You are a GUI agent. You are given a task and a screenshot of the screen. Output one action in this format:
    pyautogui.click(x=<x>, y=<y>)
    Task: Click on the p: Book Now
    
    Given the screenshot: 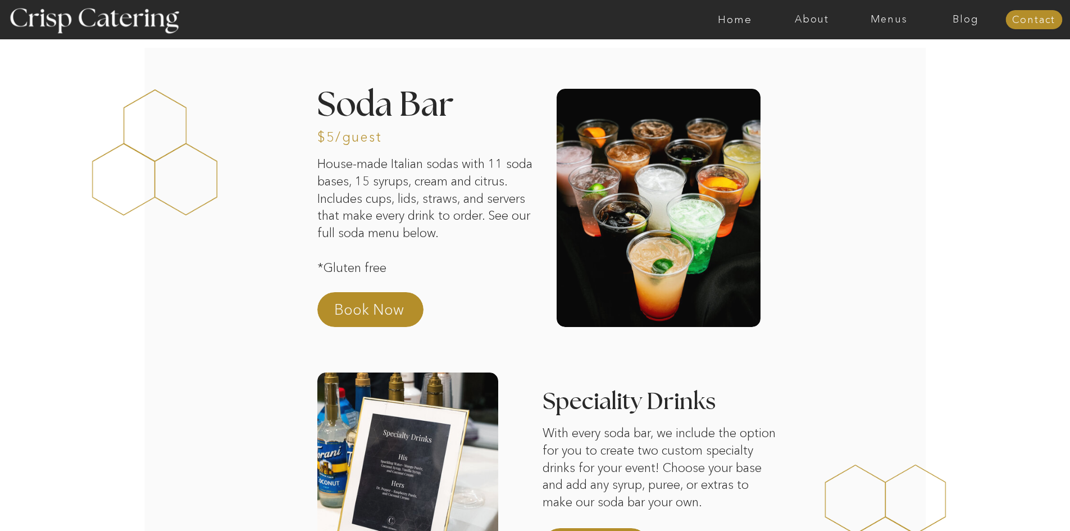 What is the action you would take?
    pyautogui.click(x=384, y=313)
    